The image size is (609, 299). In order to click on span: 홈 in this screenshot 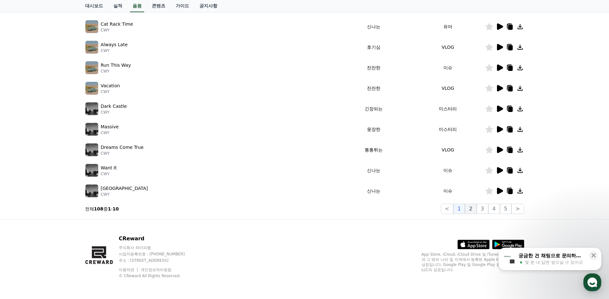, I will do `click(22, 216)`.